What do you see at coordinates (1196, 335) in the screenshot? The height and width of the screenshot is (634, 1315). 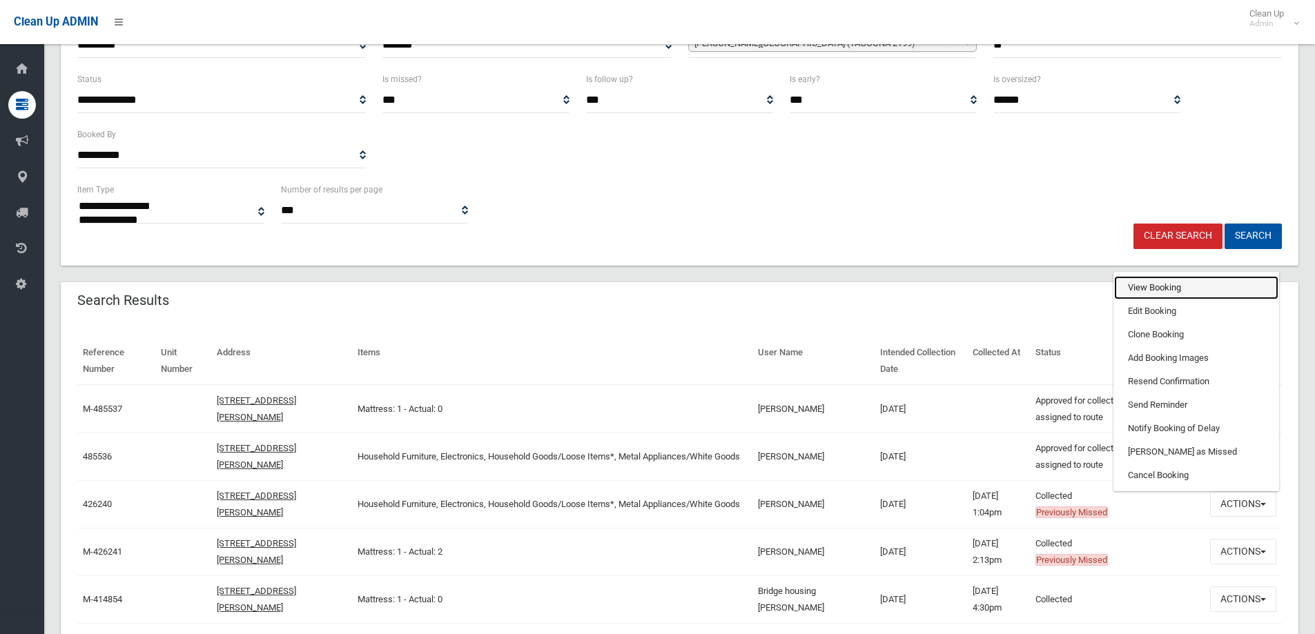 I see `a: Clone Booking` at bounding box center [1196, 335].